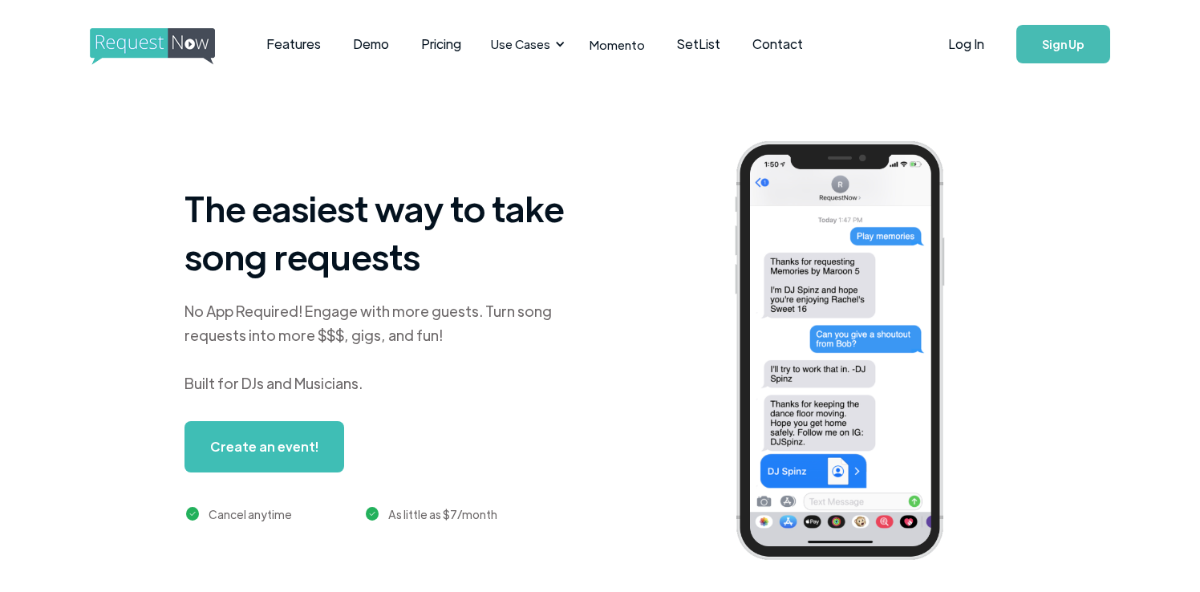 Image resolution: width=1200 pixels, height=592 pixels. What do you see at coordinates (385, 232) in the screenshot?
I see `h1: The easiest way to take song requests` at bounding box center [385, 232].